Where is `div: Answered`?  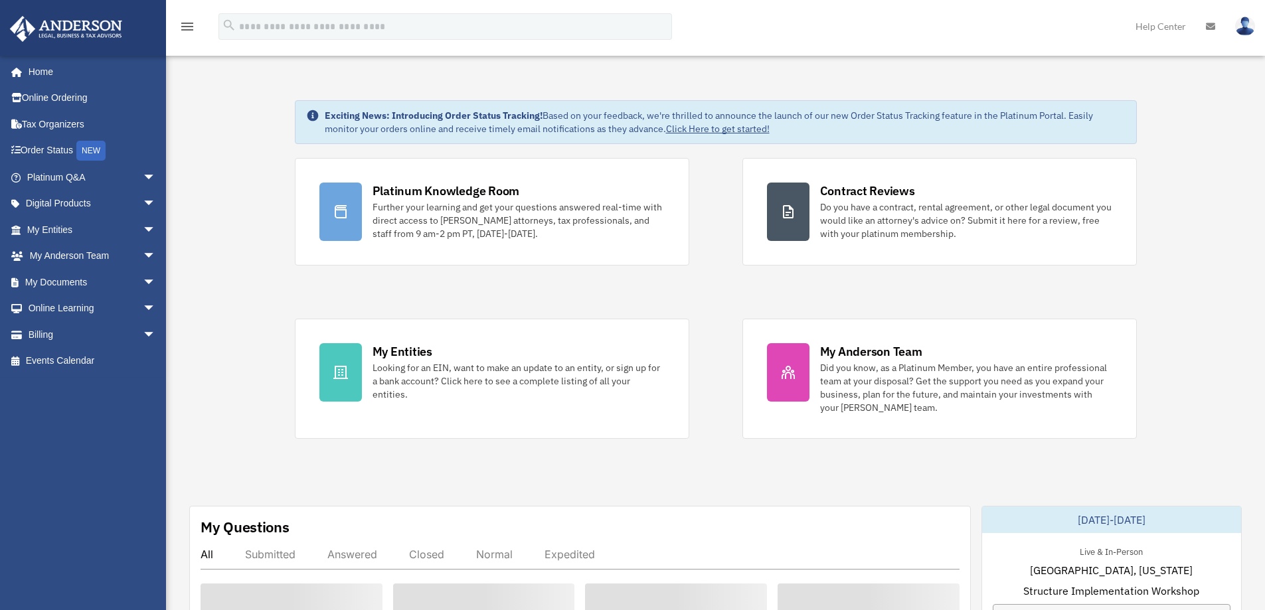
div: Answered is located at coordinates (352, 555).